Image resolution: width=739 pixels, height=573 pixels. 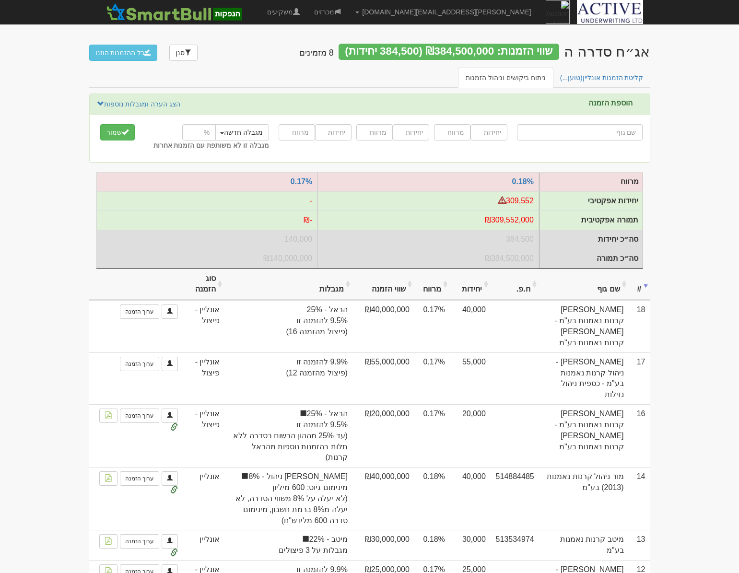 I want to click on td: ₪30,000,000, so click(x=383, y=545).